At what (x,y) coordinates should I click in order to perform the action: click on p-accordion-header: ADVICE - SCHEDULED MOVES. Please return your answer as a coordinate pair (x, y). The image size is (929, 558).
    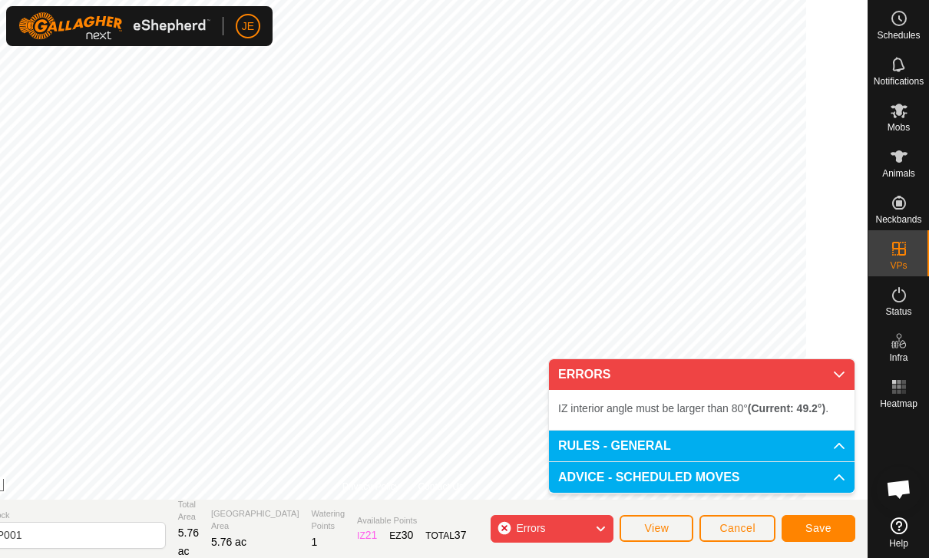
    Looking at the image, I should click on (701, 477).